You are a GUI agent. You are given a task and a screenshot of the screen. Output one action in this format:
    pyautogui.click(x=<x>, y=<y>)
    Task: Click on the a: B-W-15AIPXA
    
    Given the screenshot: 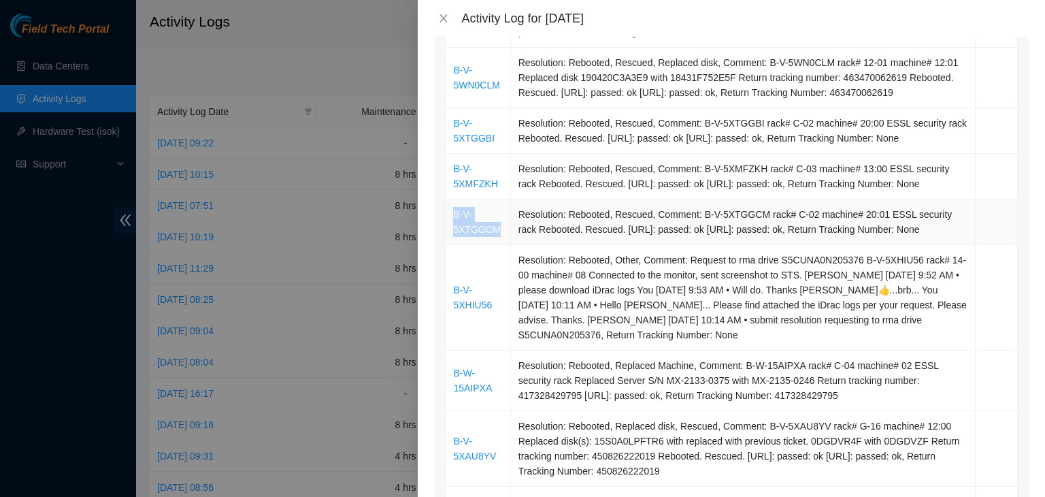 What is the action you would take?
    pyautogui.click(x=472, y=380)
    